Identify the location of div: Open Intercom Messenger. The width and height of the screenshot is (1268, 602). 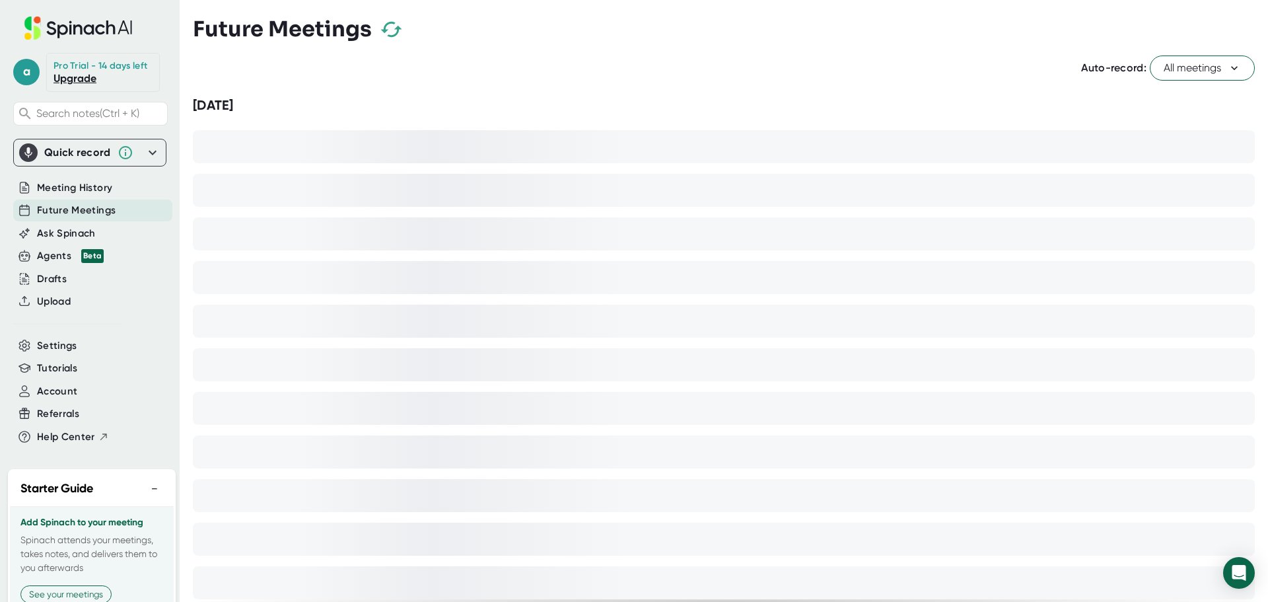
(1239, 572).